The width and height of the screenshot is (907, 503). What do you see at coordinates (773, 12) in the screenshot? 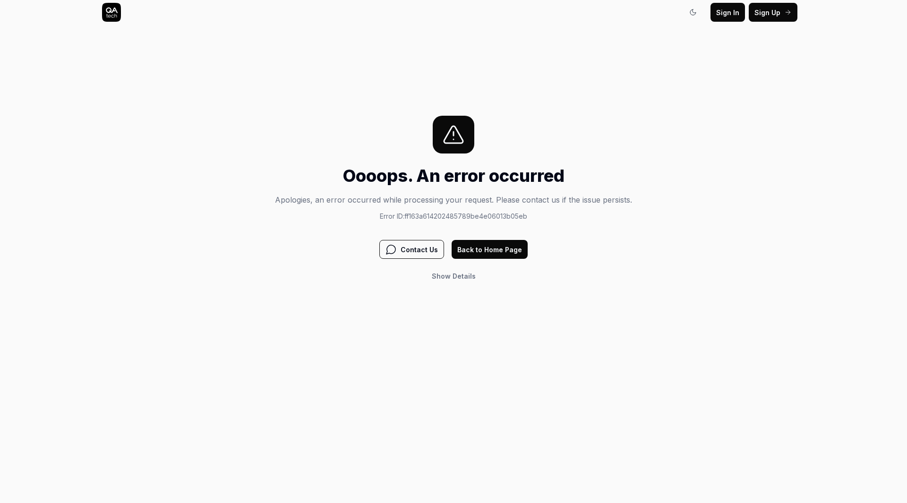
I see `a: Sign Up` at bounding box center [773, 12].